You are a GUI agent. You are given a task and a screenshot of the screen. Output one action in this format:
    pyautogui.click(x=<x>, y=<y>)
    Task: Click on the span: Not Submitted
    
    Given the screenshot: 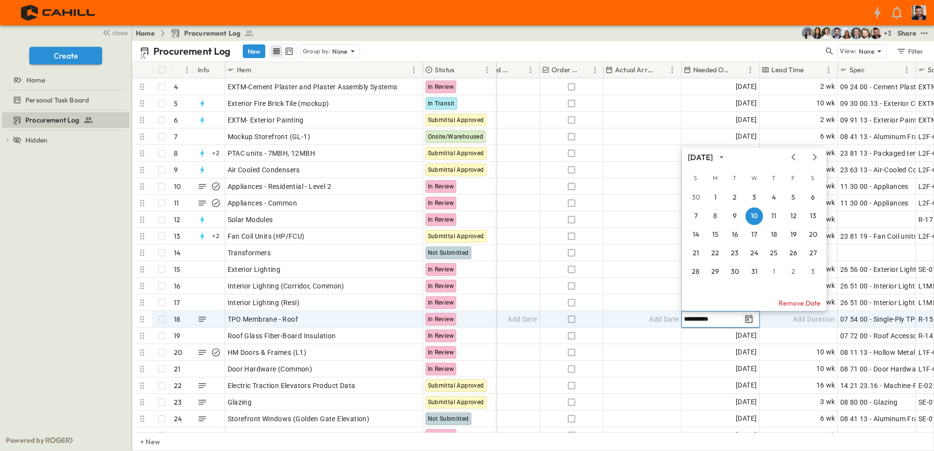 What is the action you would take?
    pyautogui.click(x=448, y=253)
    